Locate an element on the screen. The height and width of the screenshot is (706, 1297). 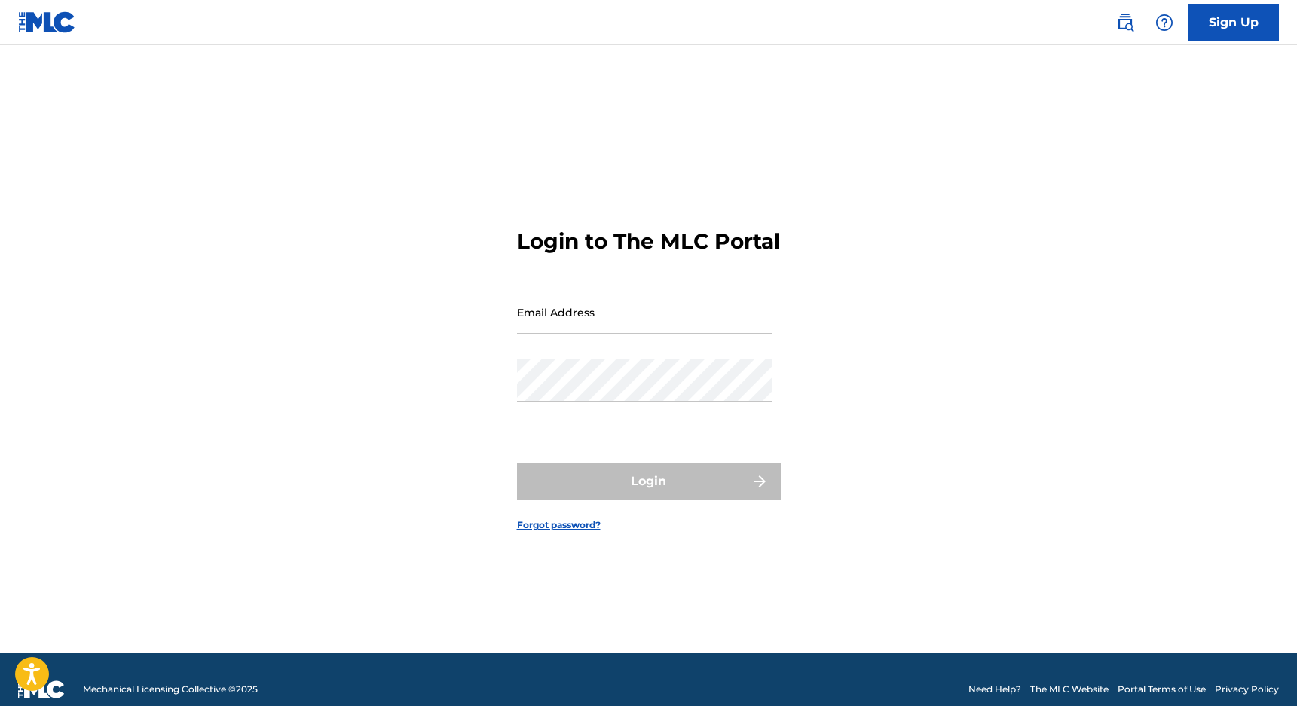
a: Public Search is located at coordinates (1125, 23).